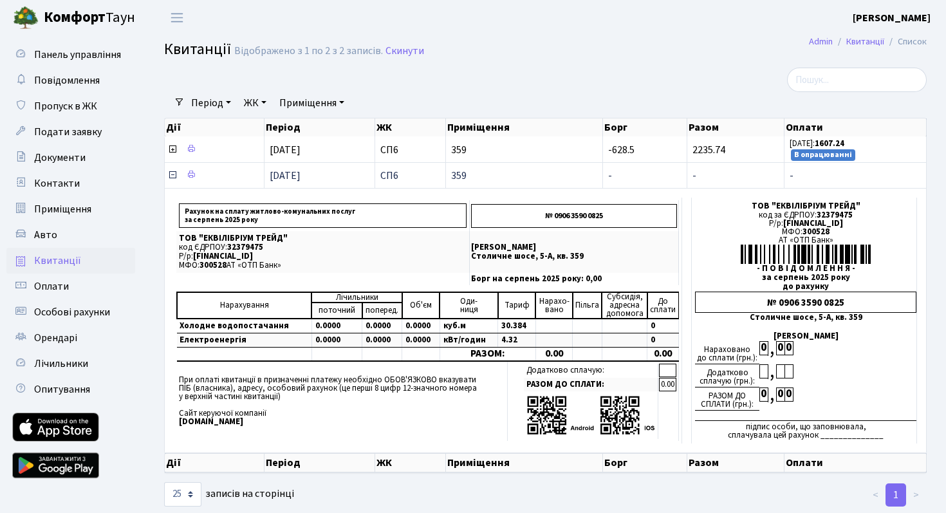 The height and width of the screenshot is (513, 946). I want to click on span: Особові рахунки, so click(72, 312).